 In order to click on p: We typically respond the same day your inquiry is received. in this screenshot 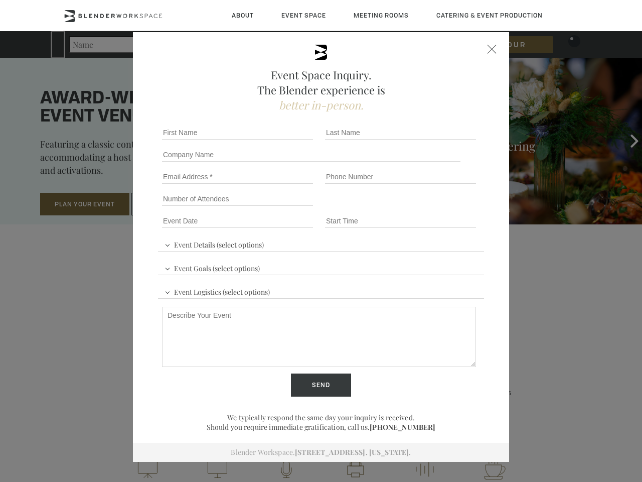, I will do `click(321, 417)`.